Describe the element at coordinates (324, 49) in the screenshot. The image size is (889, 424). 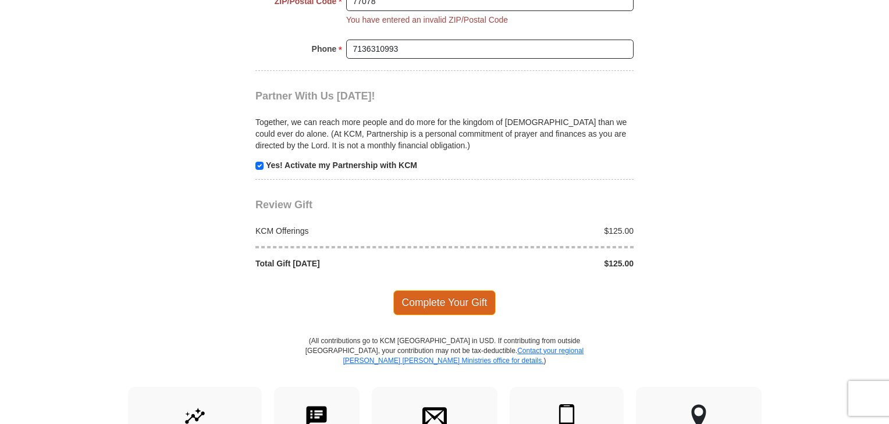
I see `strong: Phone` at that location.